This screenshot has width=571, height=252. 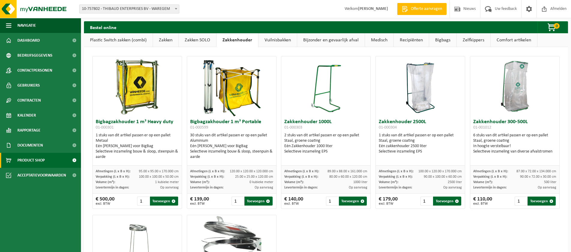 What do you see at coordinates (326, 144) in the screenshot?
I see `div: 2 stuks van dit artikel passen er op een pallet` at bounding box center [326, 144].